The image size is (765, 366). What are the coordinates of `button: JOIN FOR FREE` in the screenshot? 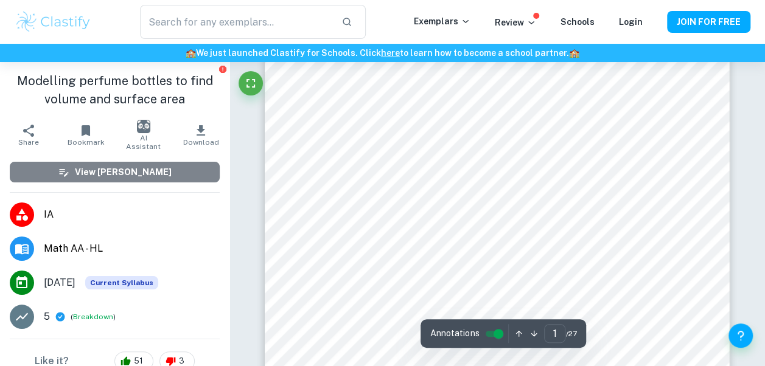 It's located at (709, 22).